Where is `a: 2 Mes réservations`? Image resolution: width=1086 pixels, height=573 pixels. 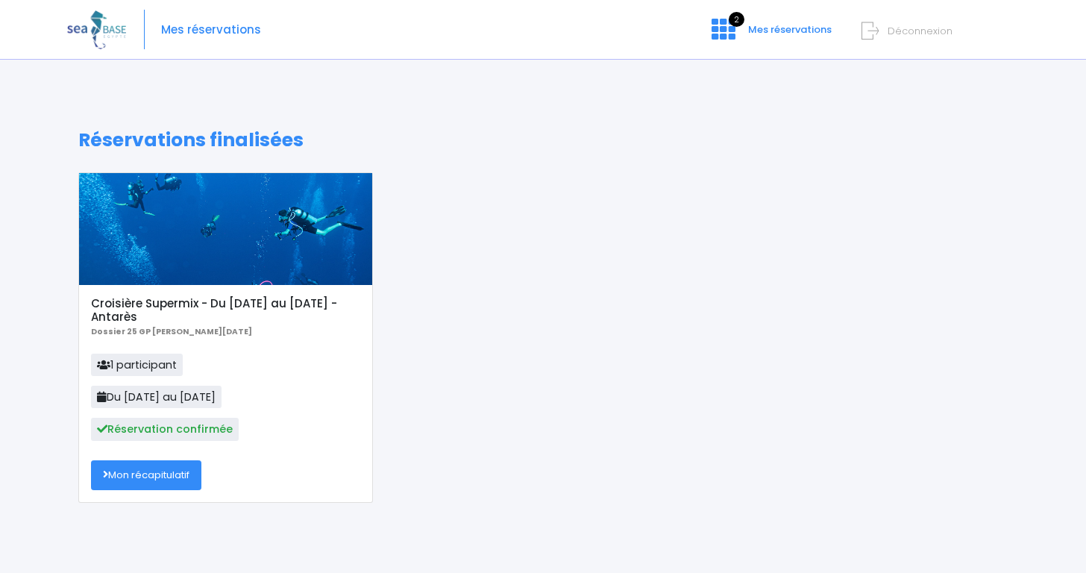 a: 2 Mes réservations is located at coordinates (770, 34).